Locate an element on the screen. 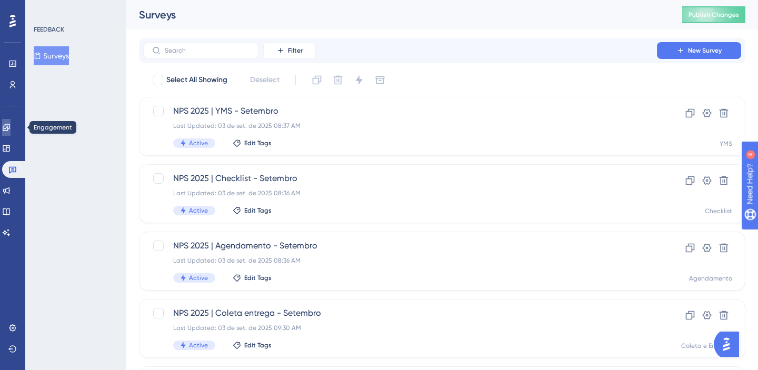 This screenshot has height=370, width=758. span: Select All Showing is located at coordinates (197, 80).